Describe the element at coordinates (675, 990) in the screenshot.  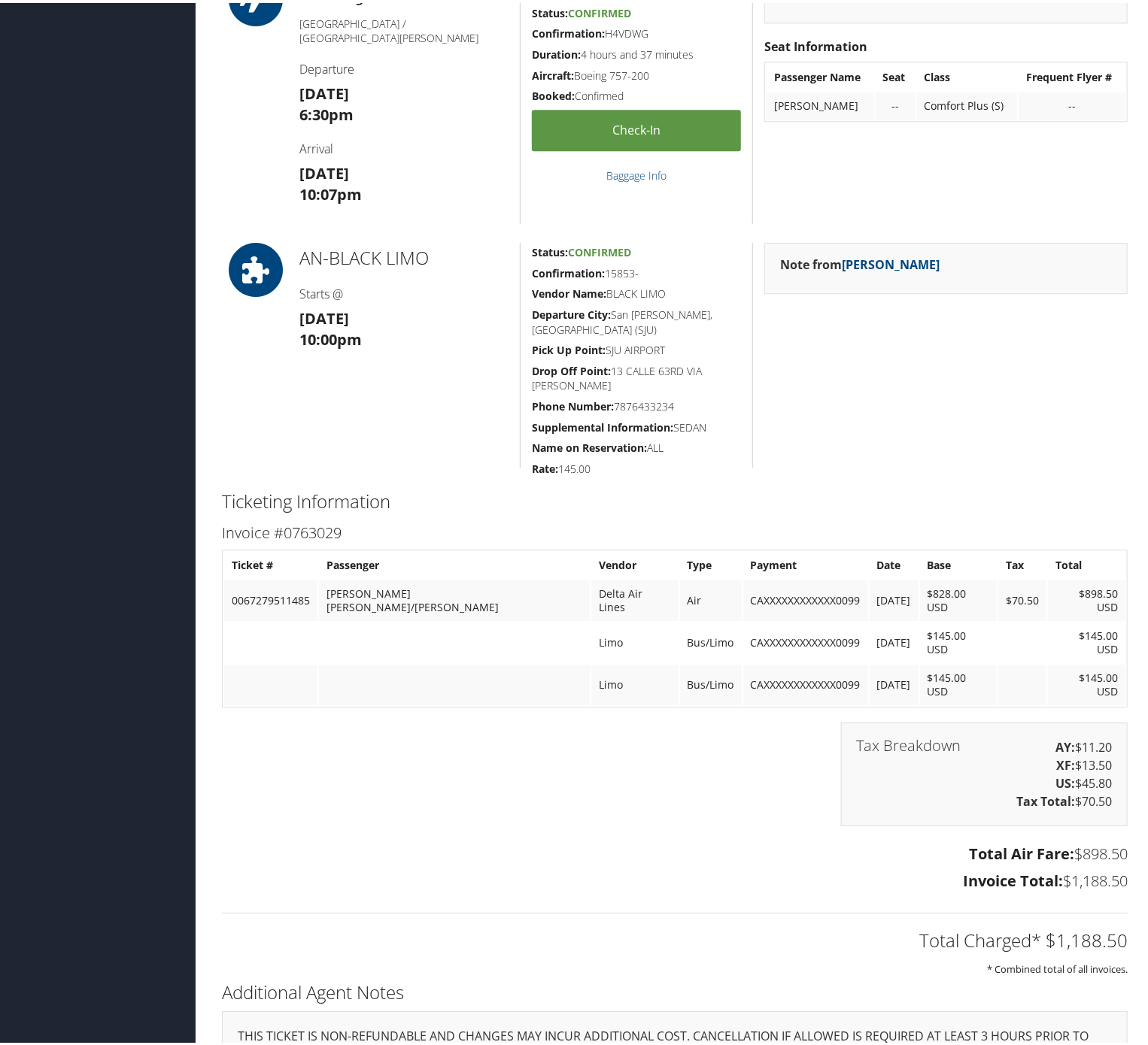
I see `h2: Additional Agent Notes` at that location.